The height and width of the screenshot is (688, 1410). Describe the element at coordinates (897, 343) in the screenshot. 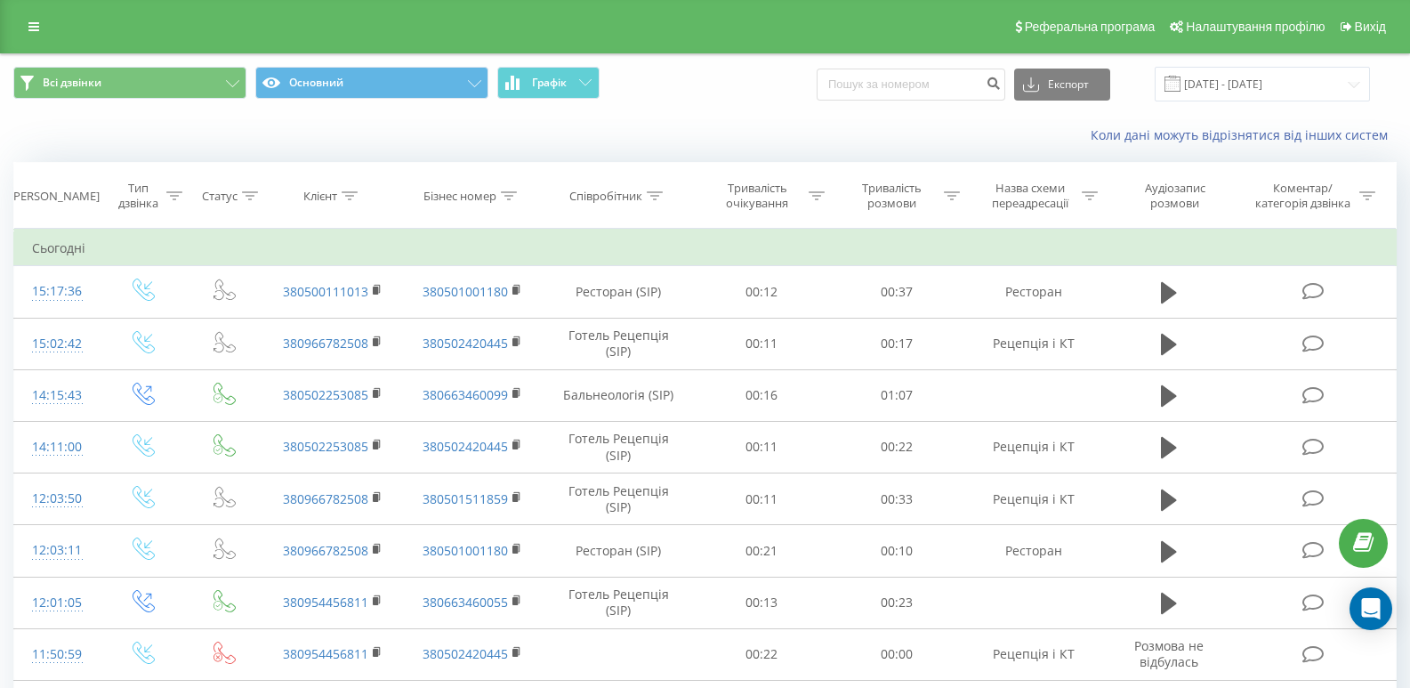

I see `td: 00:17` at that location.